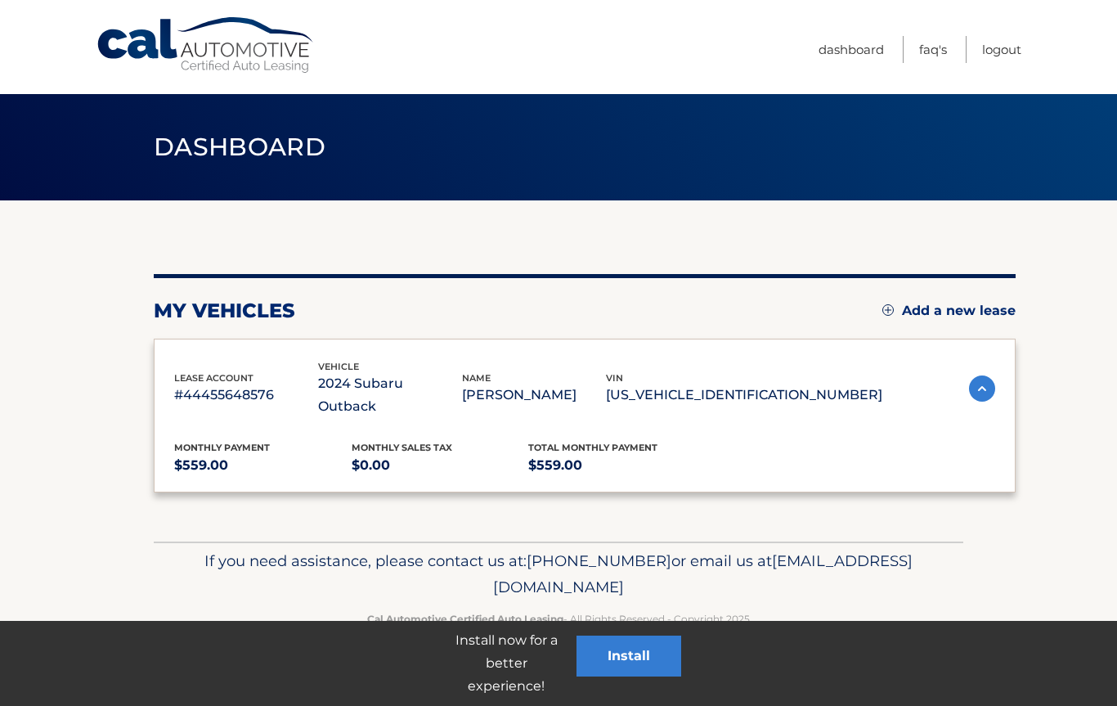 This screenshot has width=1117, height=706. What do you see at coordinates (213, 378) in the screenshot?
I see `span: lease account` at bounding box center [213, 378].